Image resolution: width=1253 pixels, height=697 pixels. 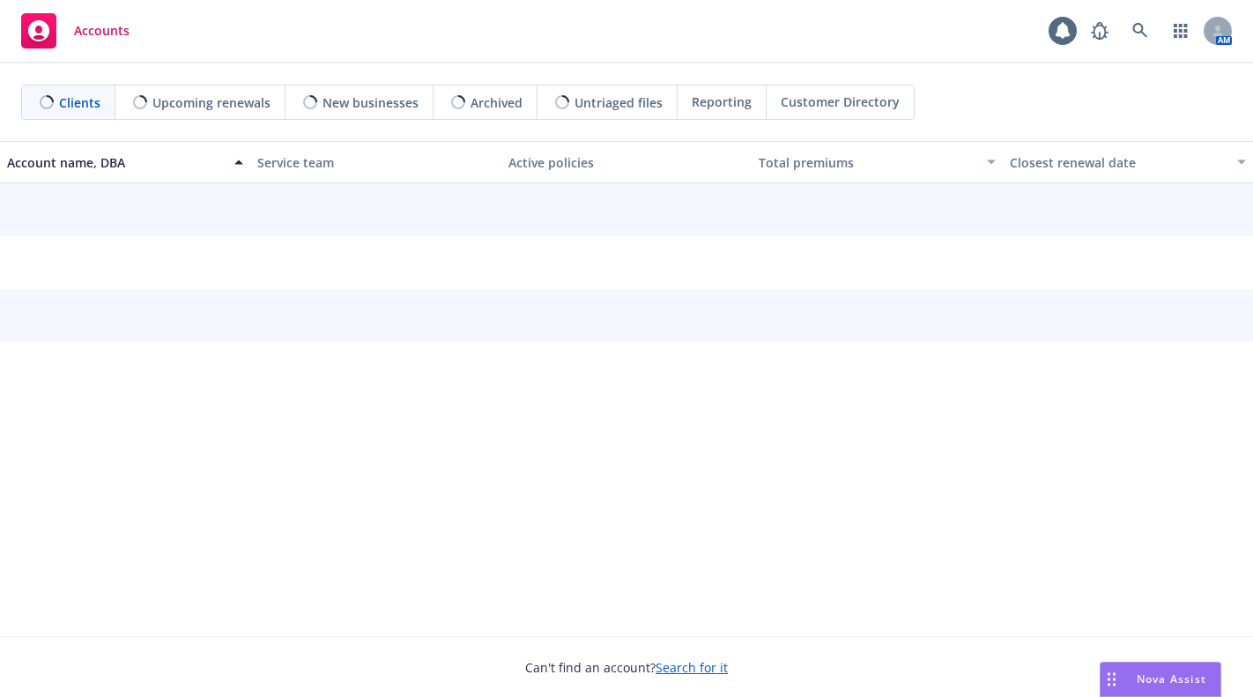 What do you see at coordinates (375, 162) in the screenshot?
I see `div: Service team` at bounding box center [375, 162].